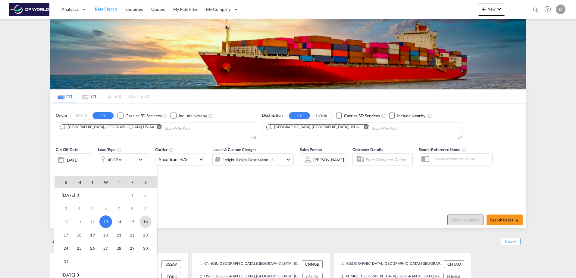 This screenshot has height=278, width=576. Describe the element at coordinates (106, 222) in the screenshot. I see `td: Wednesday August 13 2025` at that location.